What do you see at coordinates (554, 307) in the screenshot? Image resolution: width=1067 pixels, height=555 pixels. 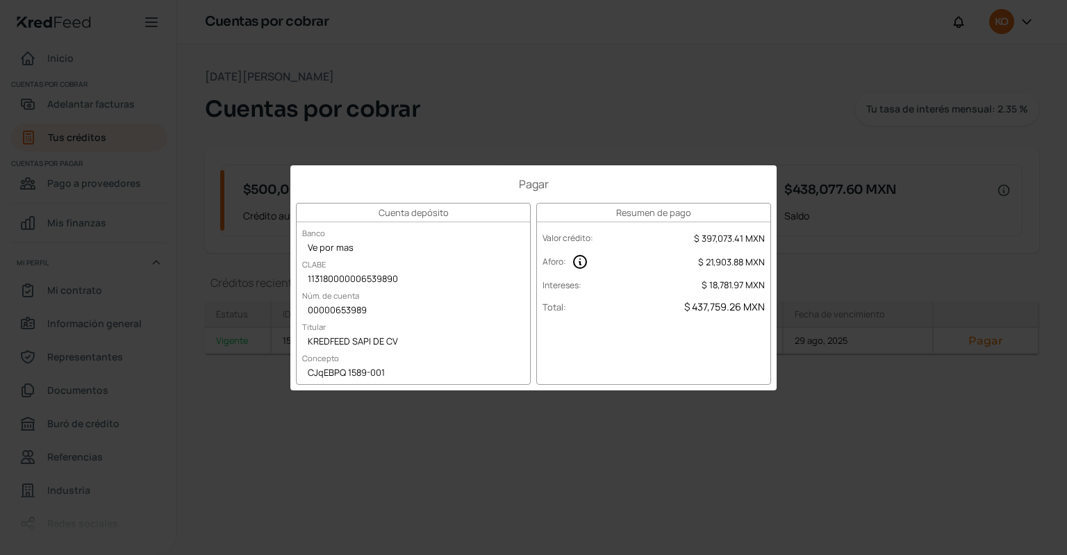 I see `label: Total :` at bounding box center [554, 307].